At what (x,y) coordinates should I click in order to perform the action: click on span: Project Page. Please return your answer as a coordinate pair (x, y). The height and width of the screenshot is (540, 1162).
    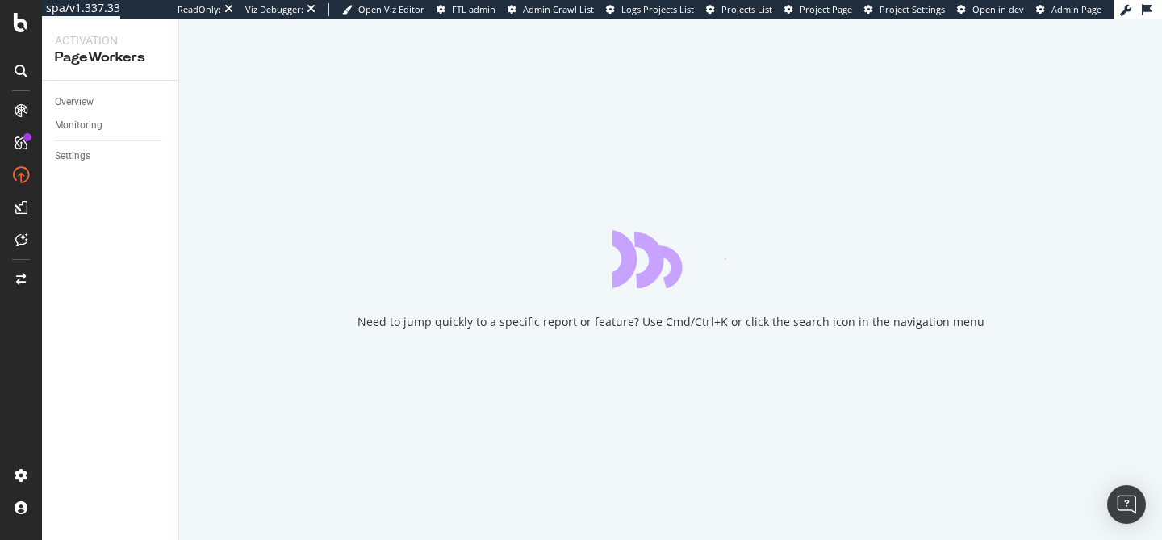
    Looking at the image, I should click on (825, 9).